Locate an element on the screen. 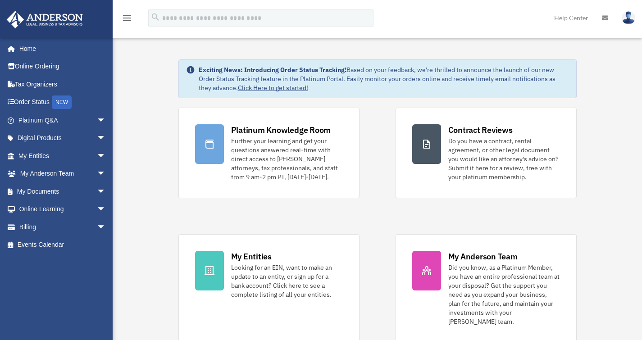  a: Tax Organizers is located at coordinates (63, 84).